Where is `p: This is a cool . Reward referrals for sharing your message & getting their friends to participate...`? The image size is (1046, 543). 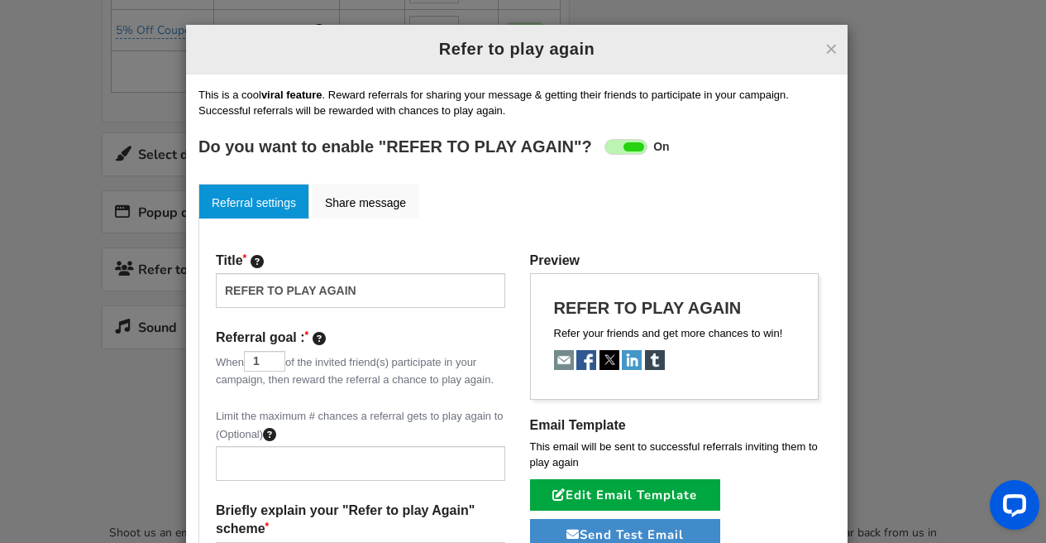 p: This is a cool . Reward referrals for sharing your message & getting their friends to participate... is located at coordinates (517, 103).